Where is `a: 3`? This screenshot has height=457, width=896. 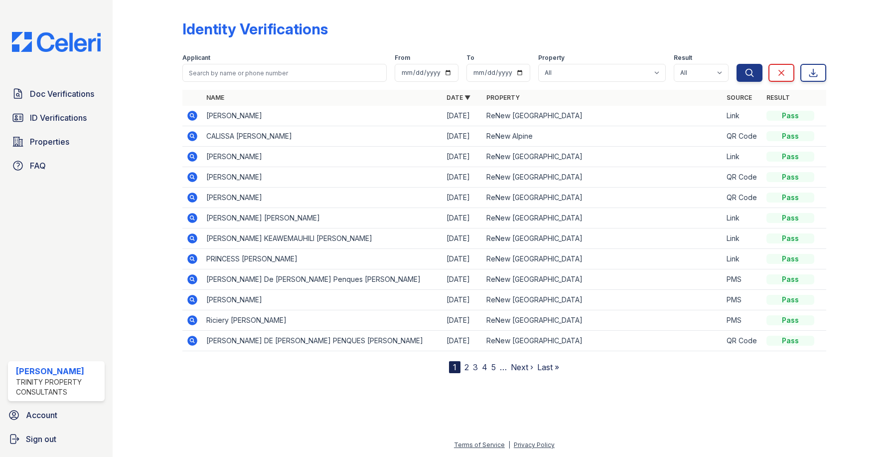 a: 3 is located at coordinates (476, 367).